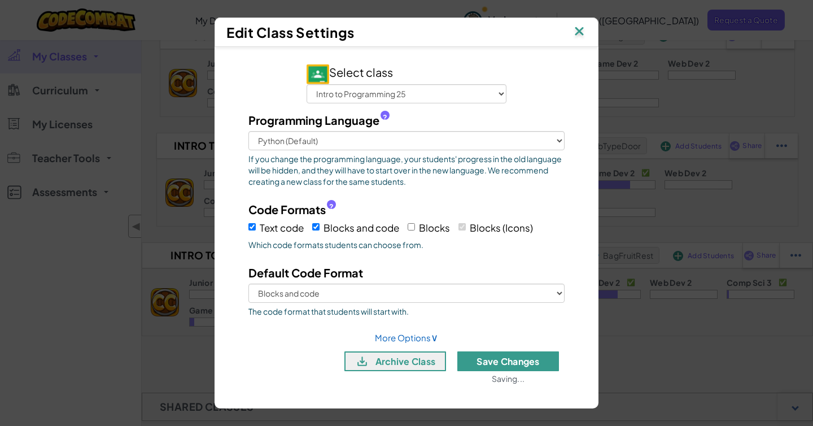 The image size is (813, 426). What do you see at coordinates (318, 74) in the screenshot?
I see `img: IconGoogleClassroom.svg` at bounding box center [318, 74].